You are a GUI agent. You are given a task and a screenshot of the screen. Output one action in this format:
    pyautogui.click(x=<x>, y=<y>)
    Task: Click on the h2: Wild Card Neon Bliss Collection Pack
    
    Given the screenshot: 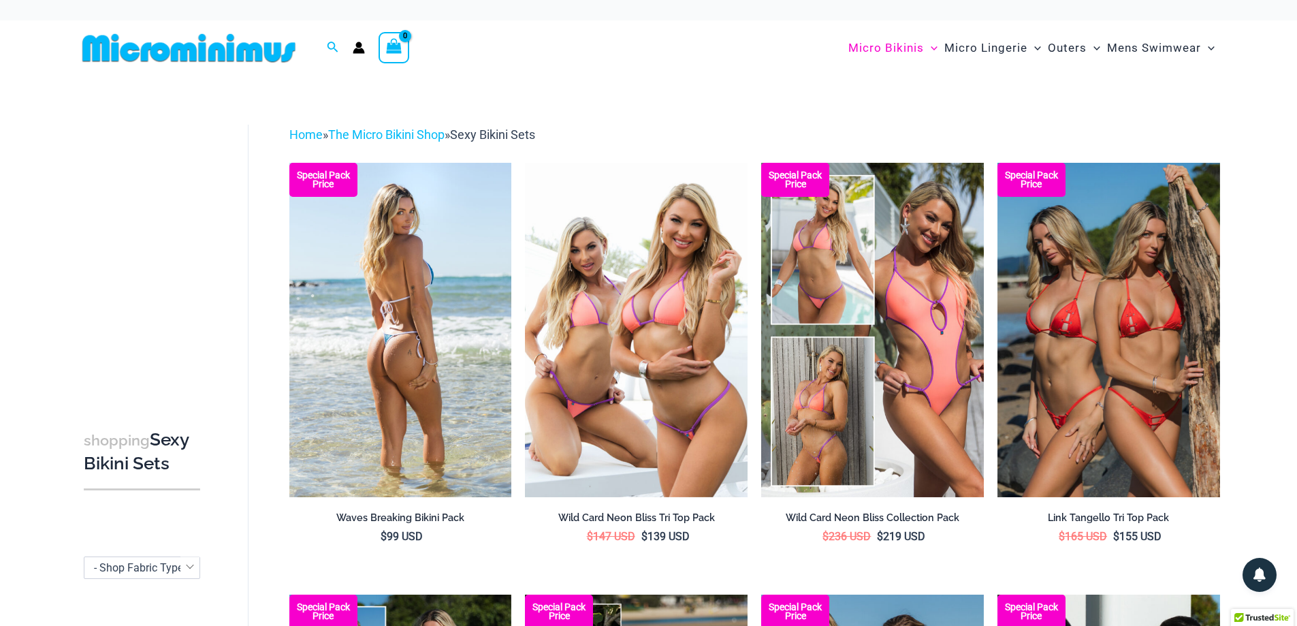 What is the action you would take?
    pyautogui.click(x=872, y=517)
    